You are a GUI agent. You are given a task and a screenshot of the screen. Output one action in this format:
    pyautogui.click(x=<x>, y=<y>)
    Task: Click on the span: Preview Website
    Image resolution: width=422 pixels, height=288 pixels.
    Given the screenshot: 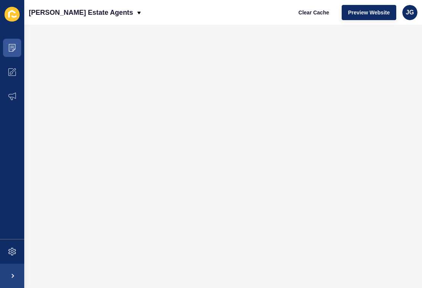 What is the action you would take?
    pyautogui.click(x=369, y=13)
    